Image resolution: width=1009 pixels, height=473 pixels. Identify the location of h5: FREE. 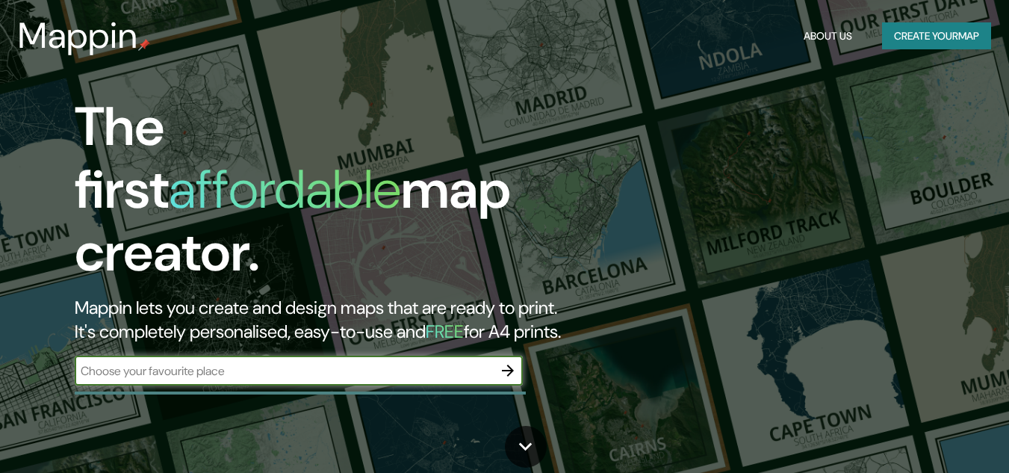
(445, 331).